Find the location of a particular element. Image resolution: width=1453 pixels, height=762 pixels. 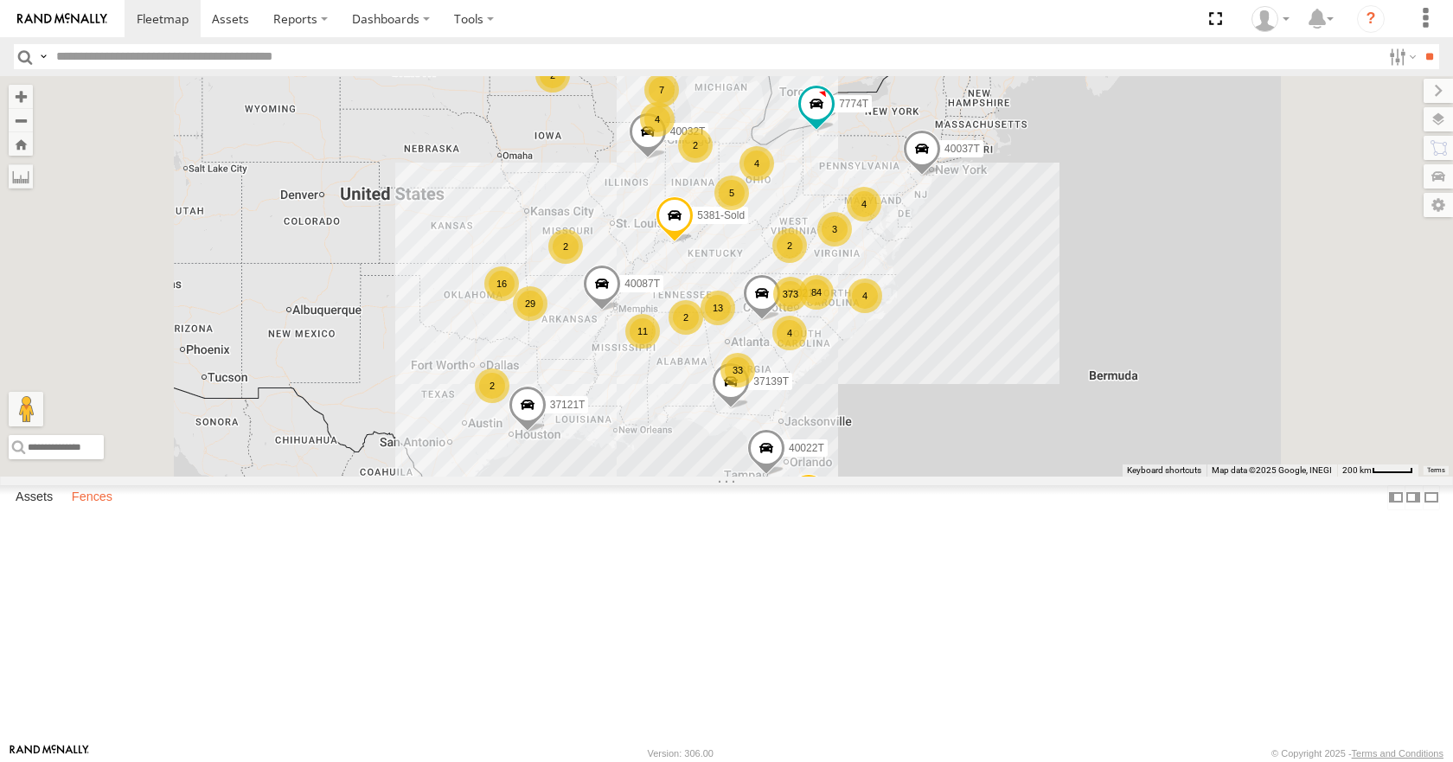

div: 3 is located at coordinates (835, 229).